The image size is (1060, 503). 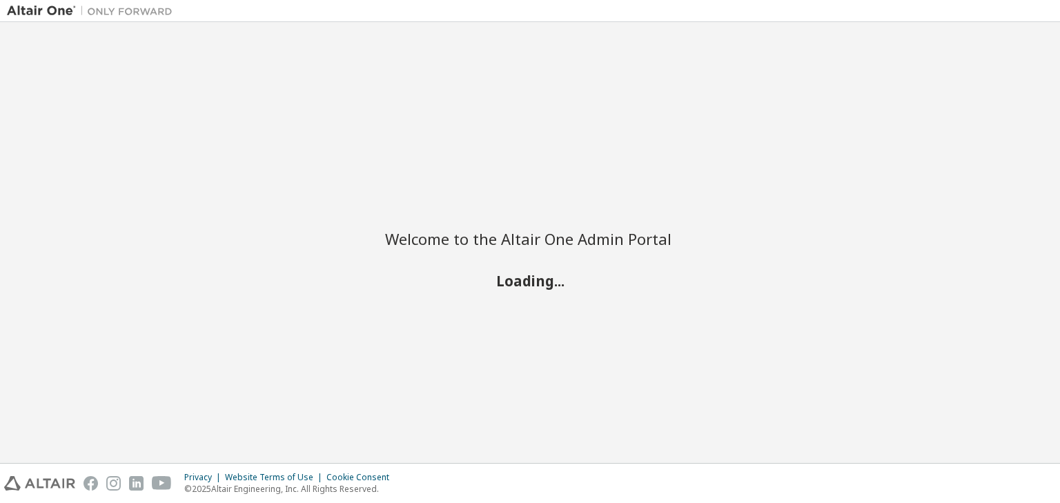 What do you see at coordinates (275, 478) in the screenshot?
I see `div: Website Terms of Use` at bounding box center [275, 478].